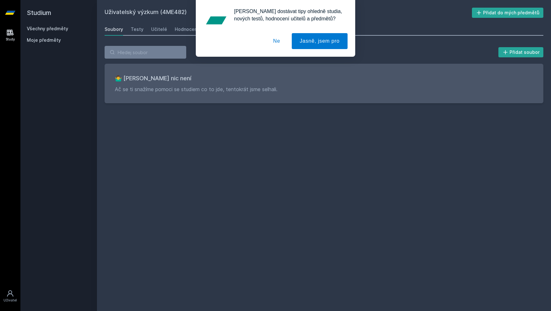  I want to click on button: Ne, so click(277, 41).